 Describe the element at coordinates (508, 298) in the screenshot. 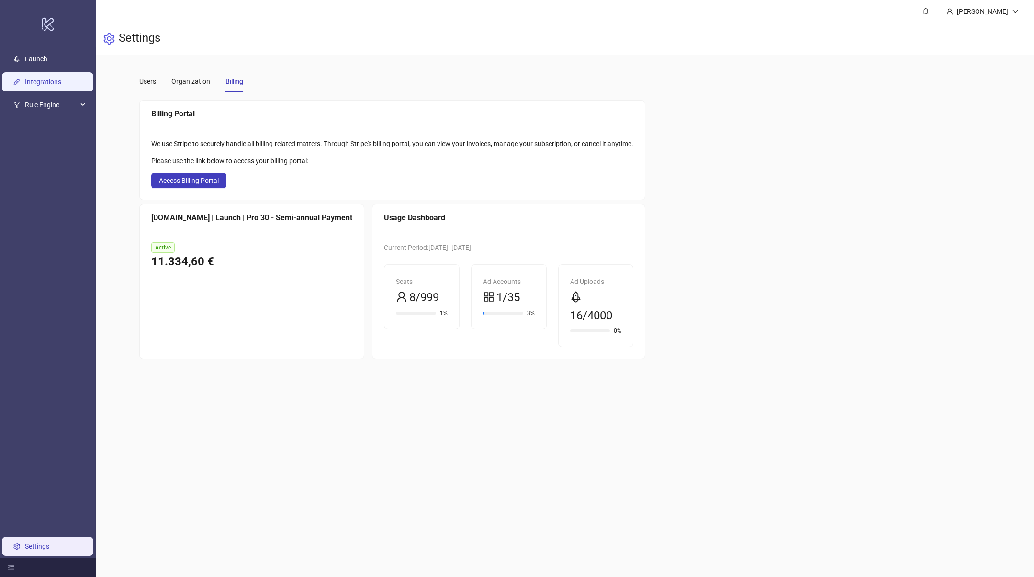

I see `span: 1/35` at that location.